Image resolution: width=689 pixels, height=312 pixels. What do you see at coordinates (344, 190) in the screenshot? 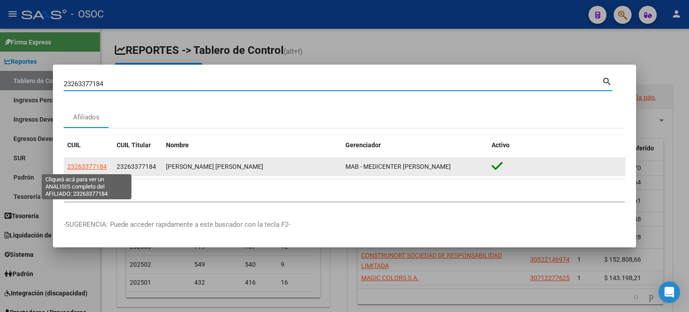
I see `div: 1 total` at bounding box center [344, 190].